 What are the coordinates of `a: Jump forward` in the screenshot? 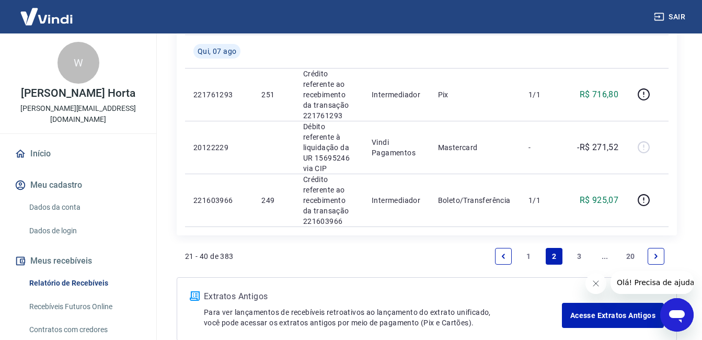 It's located at (605, 256).